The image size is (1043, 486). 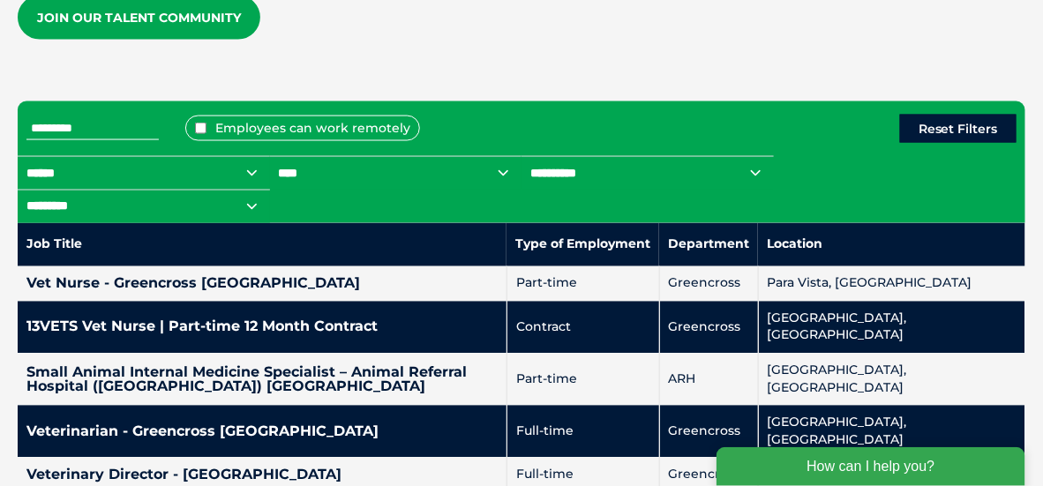 What do you see at coordinates (958, 129) in the screenshot?
I see `button: Reset Filters` at bounding box center [958, 129].